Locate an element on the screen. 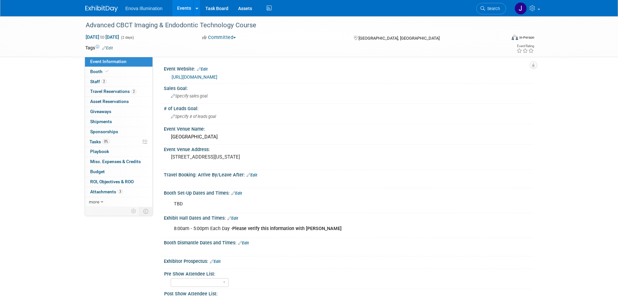 The height and width of the screenshot is (296, 618). a: Asset Reservations is located at coordinates (119, 102).